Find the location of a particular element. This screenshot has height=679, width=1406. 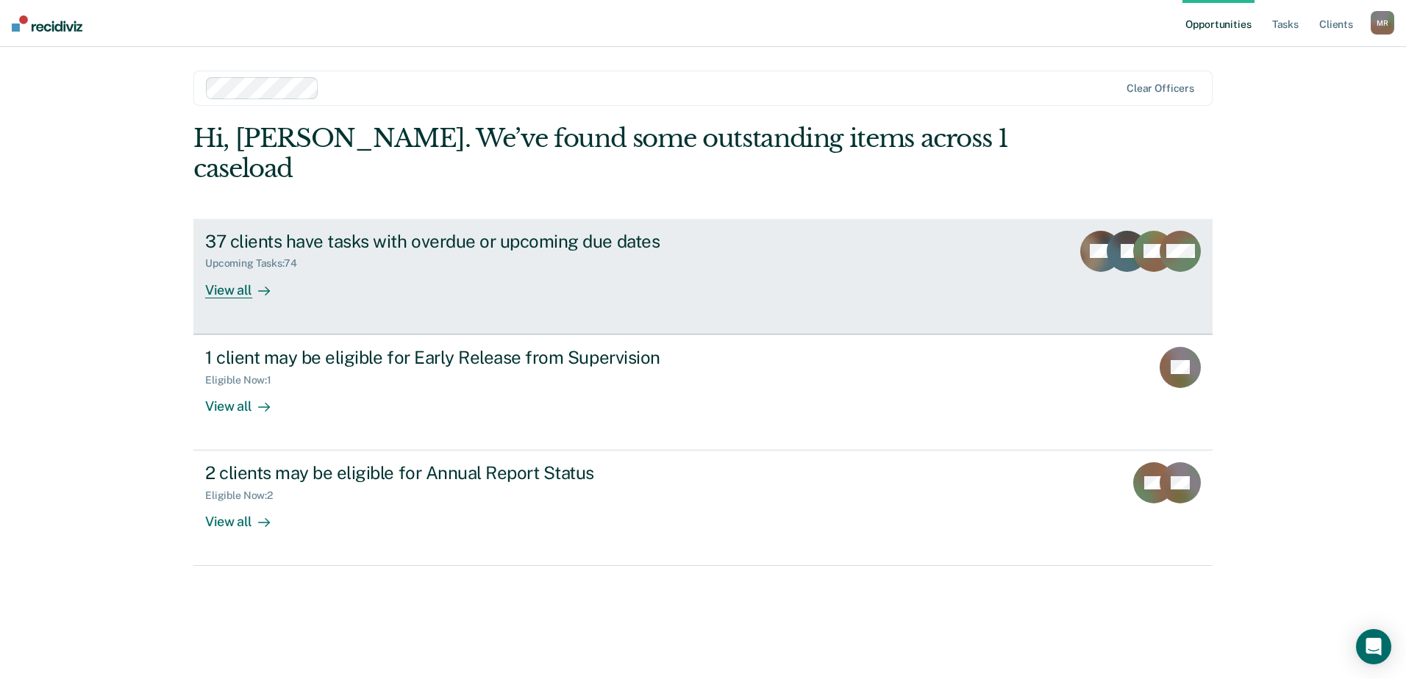

div: M R is located at coordinates (1382, 23).